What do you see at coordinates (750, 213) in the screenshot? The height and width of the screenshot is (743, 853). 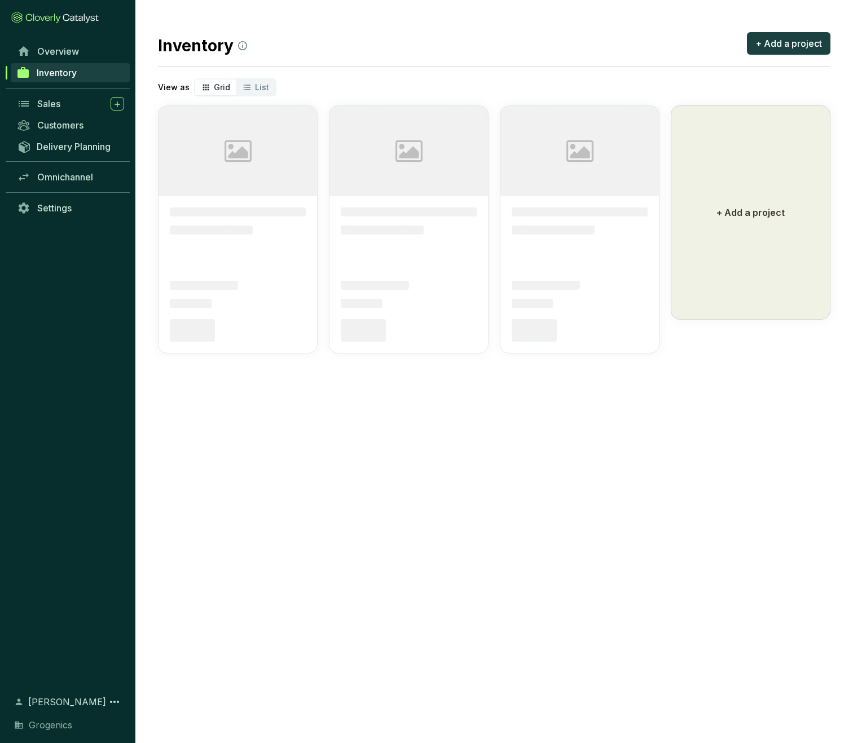 I see `p: + Add a project` at bounding box center [750, 213].